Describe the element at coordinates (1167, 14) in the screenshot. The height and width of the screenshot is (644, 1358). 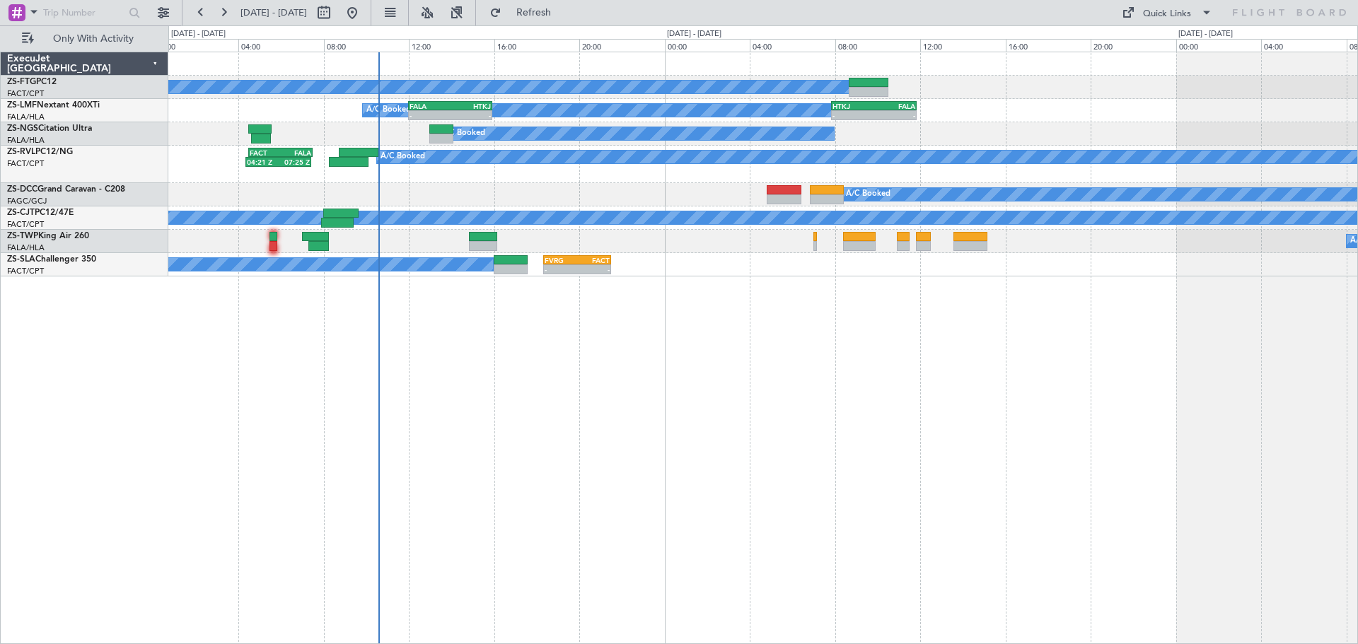
I see `div: Quick Links` at that location.